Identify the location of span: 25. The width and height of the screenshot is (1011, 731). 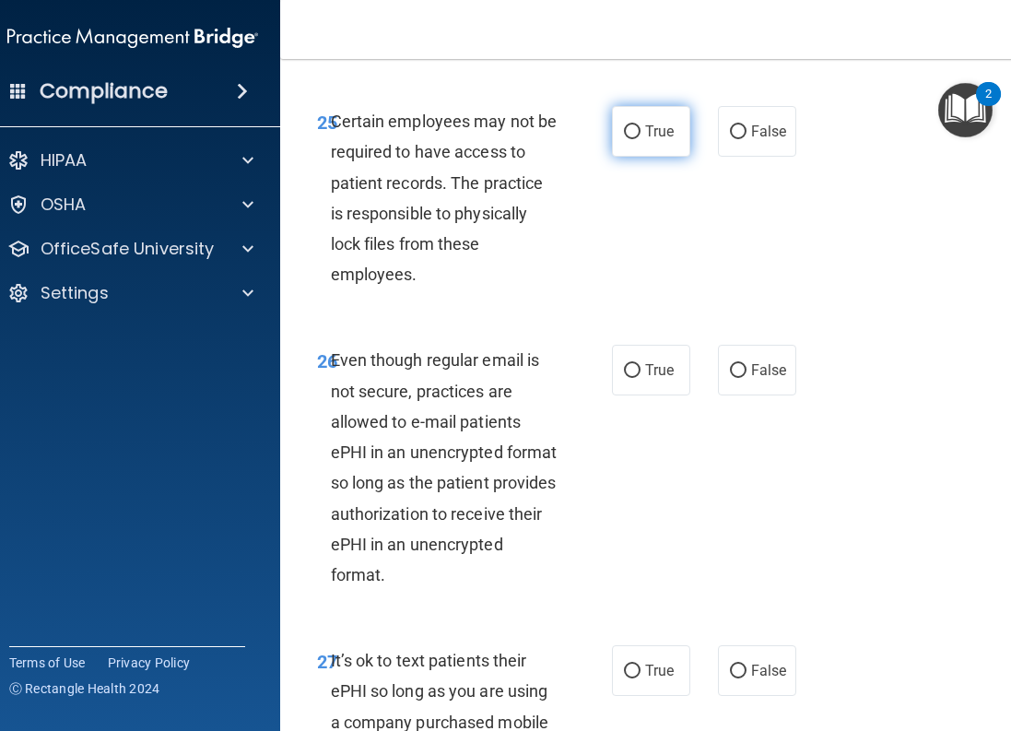
(327, 123).